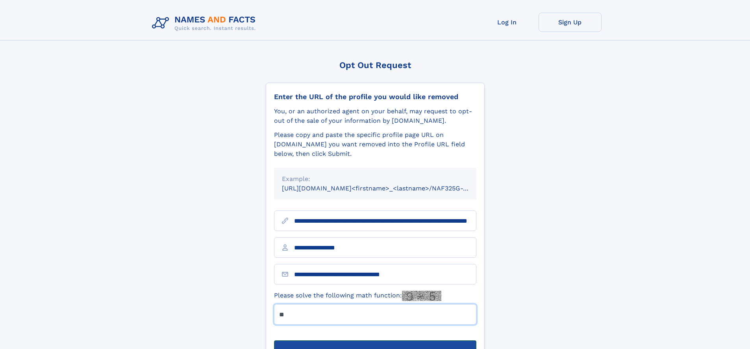 The image size is (750, 349). I want to click on div: Opt Out Request, so click(375, 65).